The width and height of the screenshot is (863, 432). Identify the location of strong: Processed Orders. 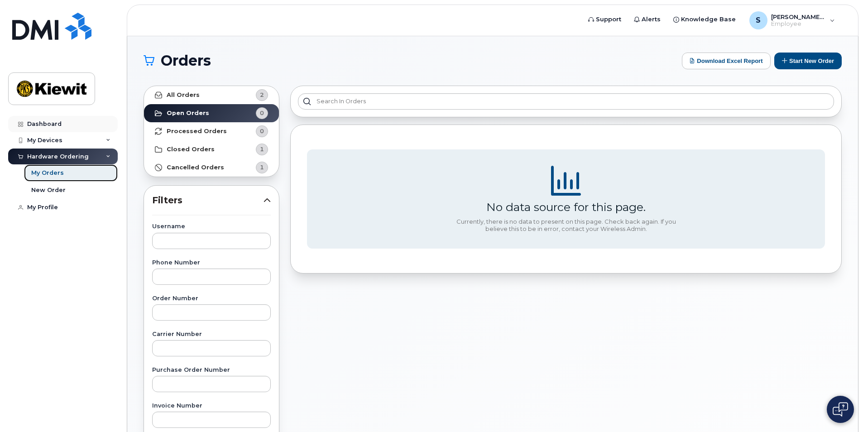
(197, 131).